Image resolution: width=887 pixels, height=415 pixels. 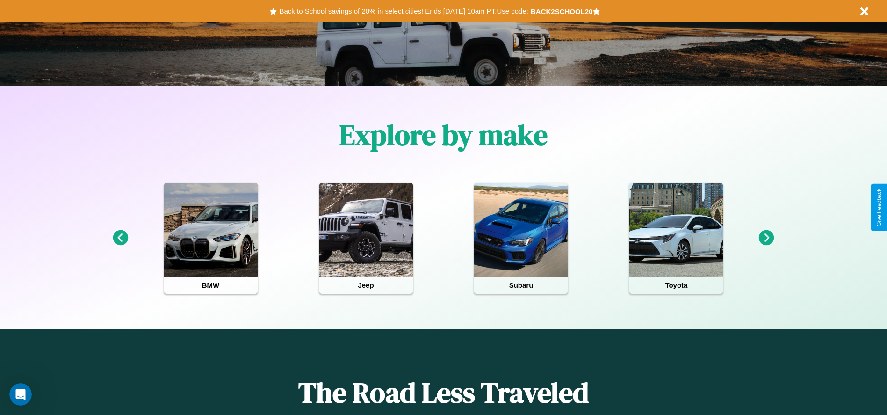 What do you see at coordinates (676, 285) in the screenshot?
I see `h4: Toyota` at bounding box center [676, 285].